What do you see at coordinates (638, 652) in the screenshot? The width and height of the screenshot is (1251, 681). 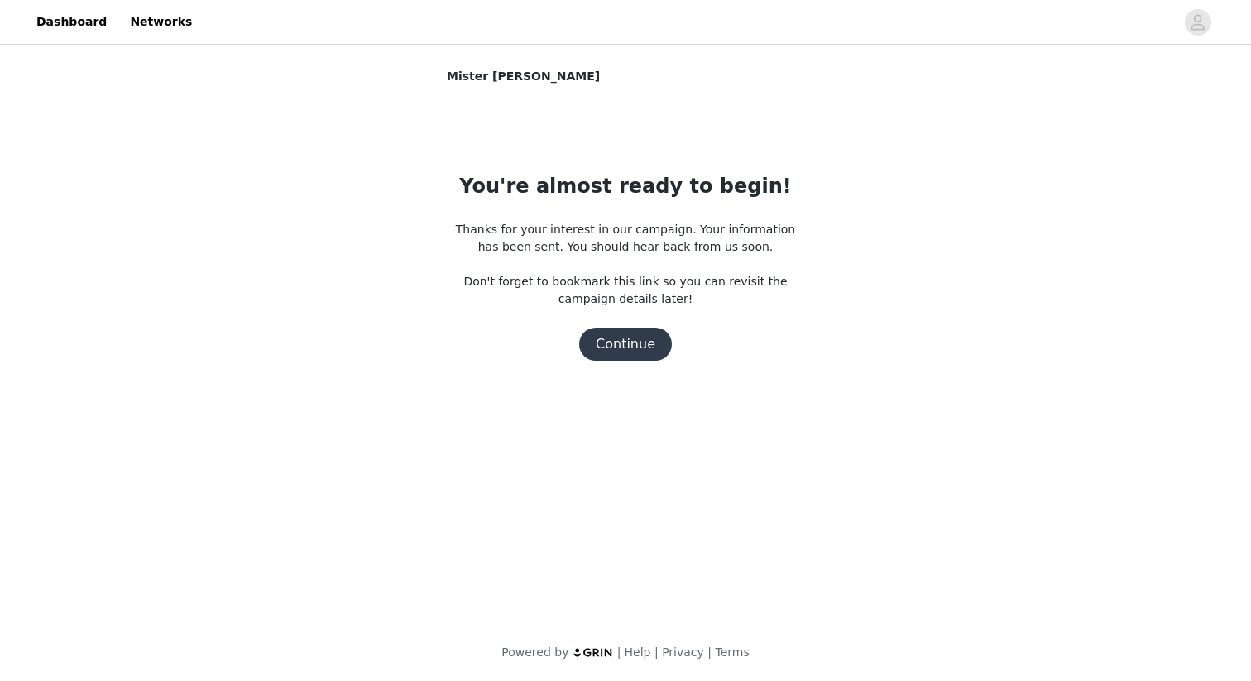 I see `a: Help` at bounding box center [638, 652].